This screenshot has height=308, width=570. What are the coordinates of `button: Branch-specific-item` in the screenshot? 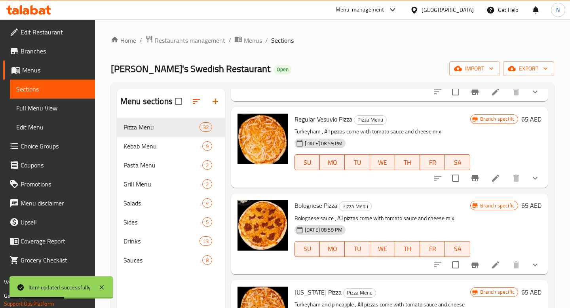 It's located at (475, 92).